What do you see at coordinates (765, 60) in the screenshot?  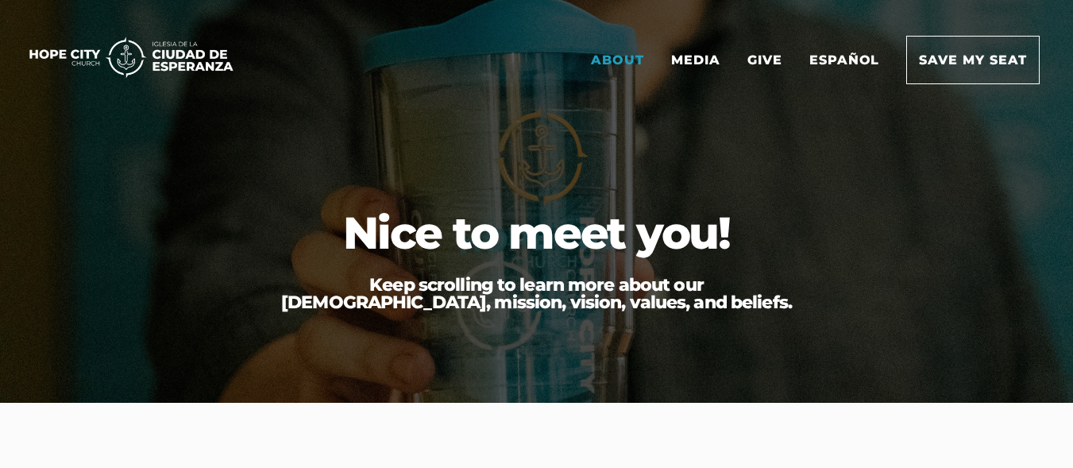 I see `a: Give` at bounding box center [765, 60].